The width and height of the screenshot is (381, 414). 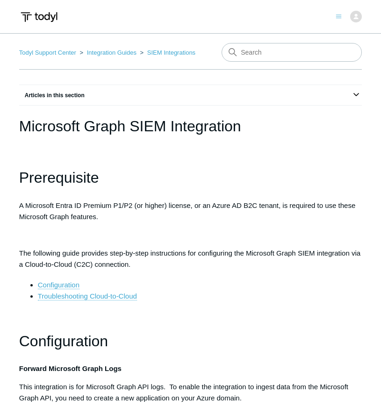 What do you see at coordinates (48, 52) in the screenshot?
I see `a: Todyl Support Center` at bounding box center [48, 52].